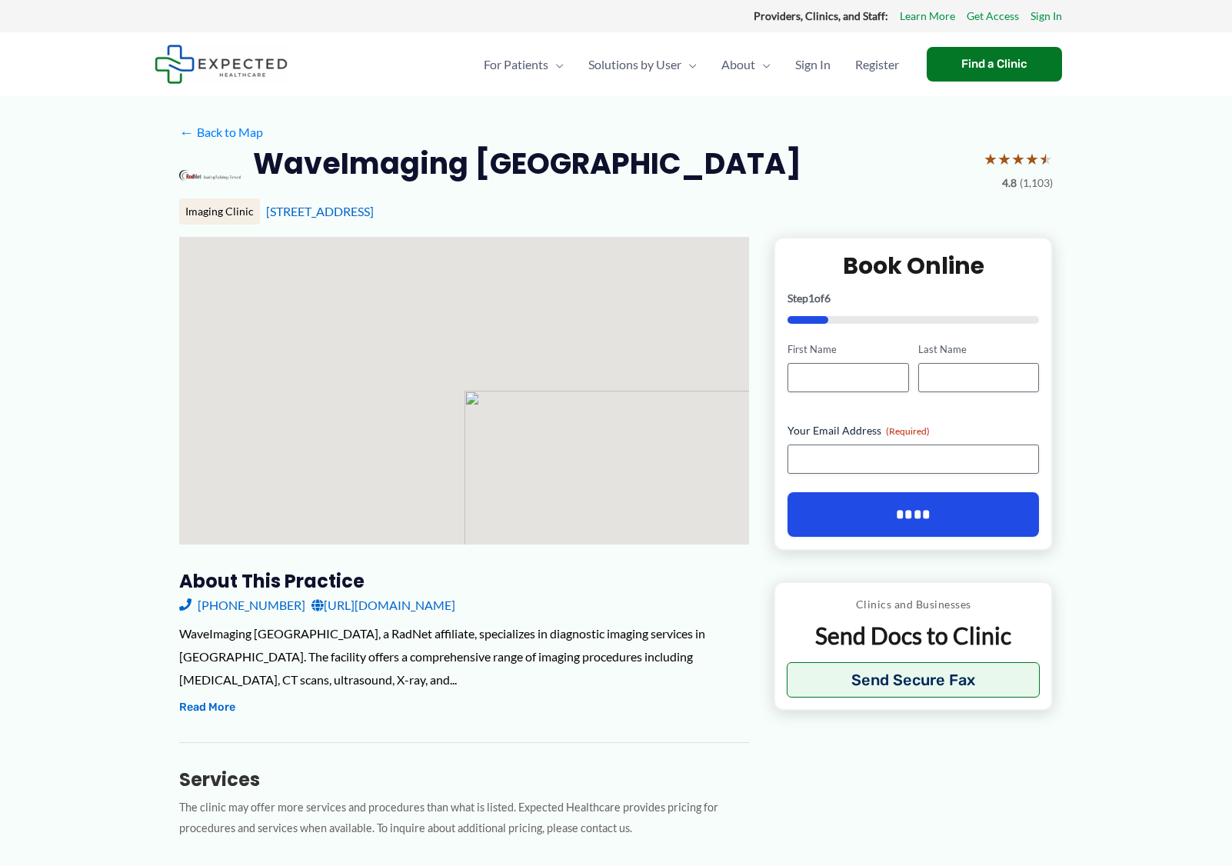 The width and height of the screenshot is (1232, 866). What do you see at coordinates (820, 15) in the screenshot?
I see `strong: Providers, Clinics, and Staff:` at bounding box center [820, 15].